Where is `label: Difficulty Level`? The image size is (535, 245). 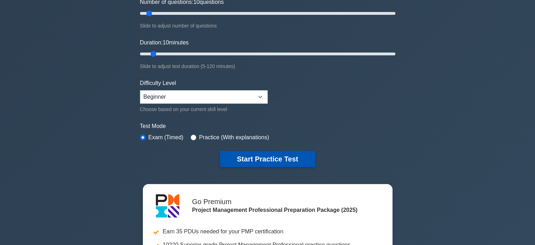 label: Difficulty Level is located at coordinates (158, 83).